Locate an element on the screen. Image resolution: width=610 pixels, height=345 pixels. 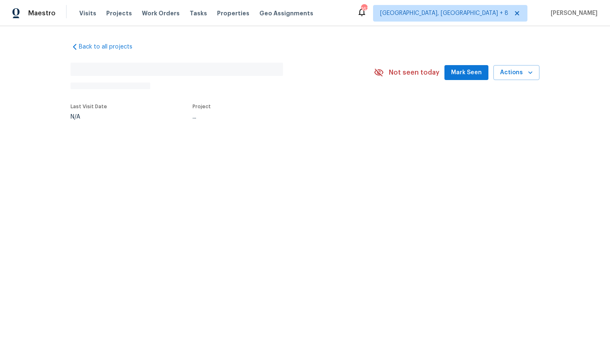
span: Actions is located at coordinates (516, 73).